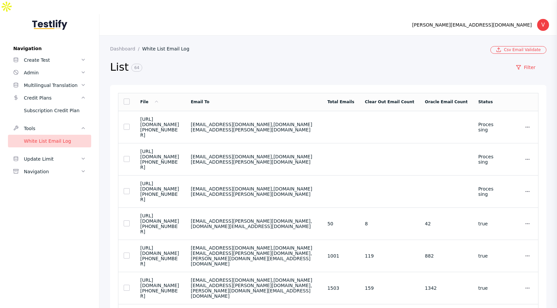 The width and height of the screenshot is (557, 308). I want to click on a: Oracle Email Count, so click(446, 102).